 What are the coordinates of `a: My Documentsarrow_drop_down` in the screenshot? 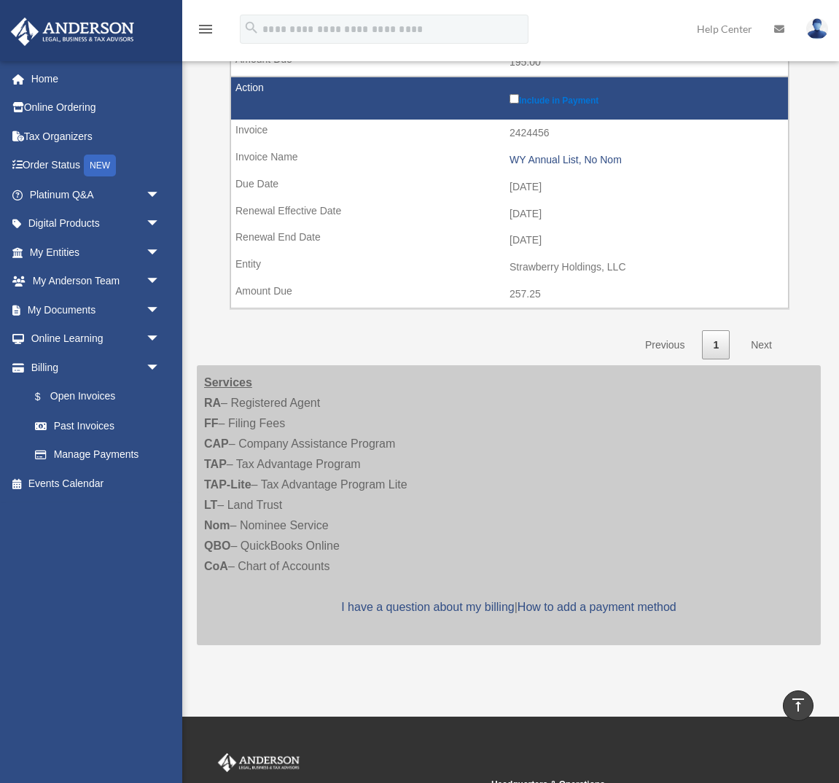 It's located at (96, 310).